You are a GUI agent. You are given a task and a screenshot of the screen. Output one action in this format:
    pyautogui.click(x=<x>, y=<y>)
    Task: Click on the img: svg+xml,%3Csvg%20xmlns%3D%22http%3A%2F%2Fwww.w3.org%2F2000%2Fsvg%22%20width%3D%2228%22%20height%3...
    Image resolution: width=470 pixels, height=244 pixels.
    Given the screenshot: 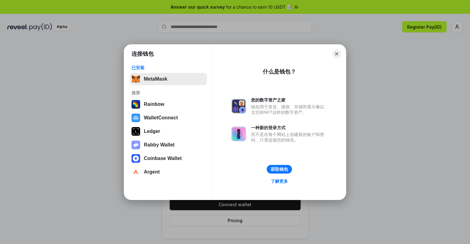 What is the action you would take?
    pyautogui.click(x=136, y=132)
    